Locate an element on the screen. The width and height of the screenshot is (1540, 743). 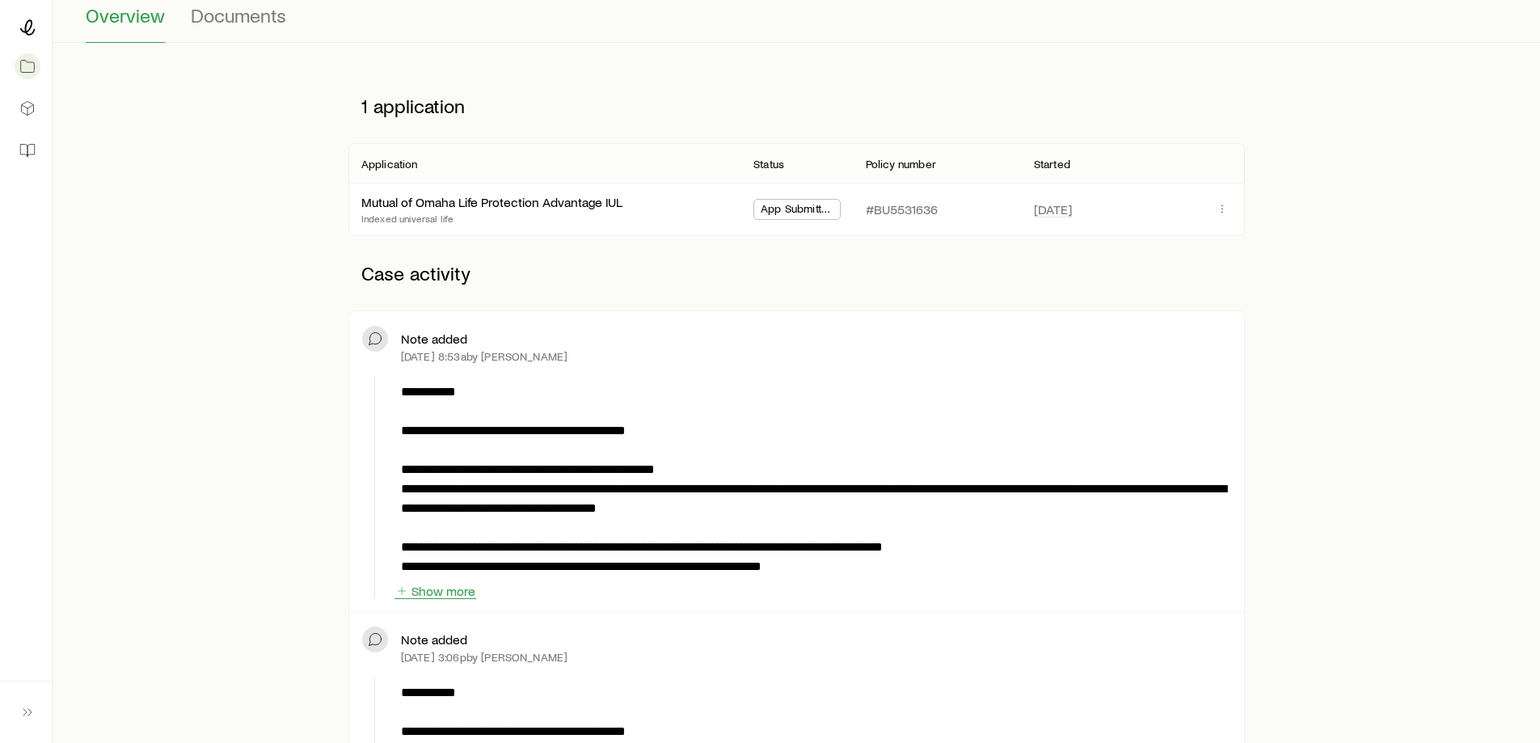
div: Case details tabs is located at coordinates (797, 23).